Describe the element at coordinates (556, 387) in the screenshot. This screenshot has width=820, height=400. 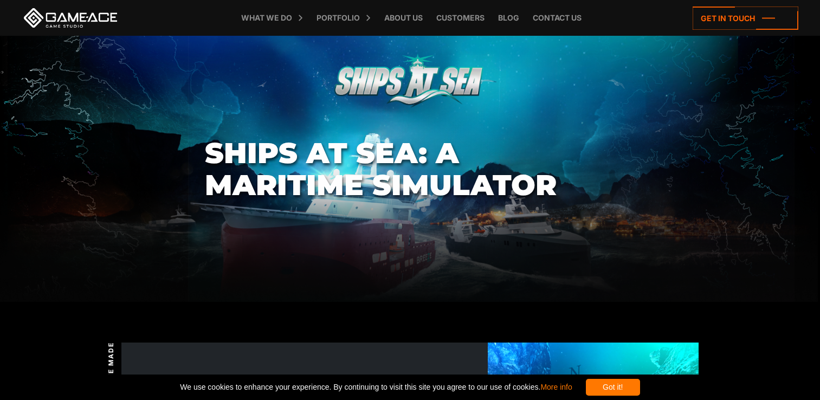
I see `a: More info` at that location.